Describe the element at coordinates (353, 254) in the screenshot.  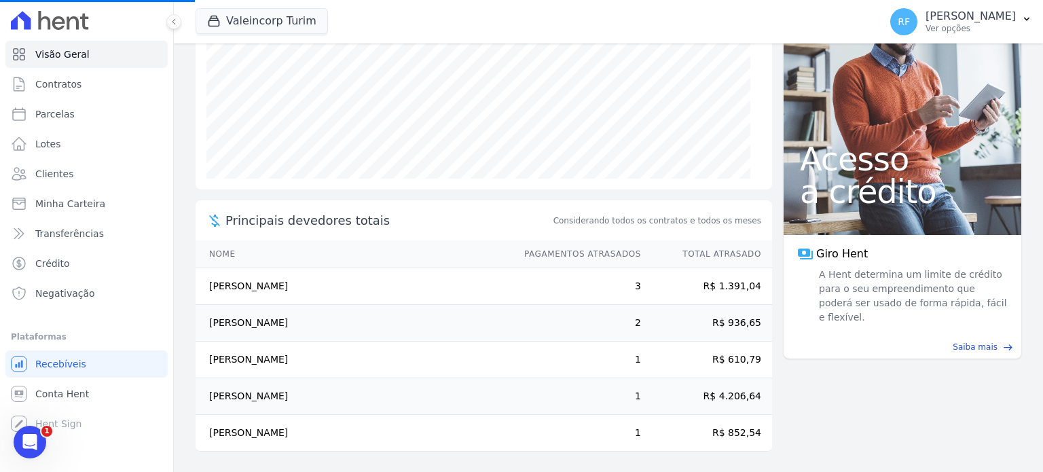
I see `th: Nome` at that location.